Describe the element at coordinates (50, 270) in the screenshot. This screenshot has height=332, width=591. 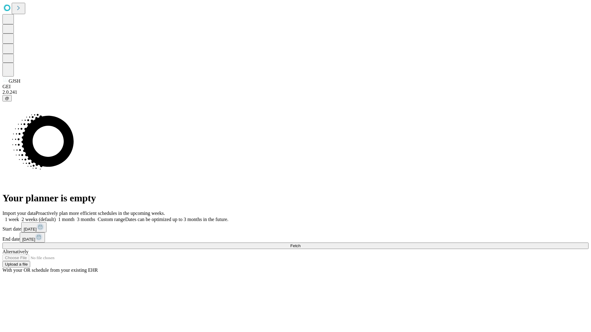
I see `span: With your OR schedule from your existing EHR` at that location.